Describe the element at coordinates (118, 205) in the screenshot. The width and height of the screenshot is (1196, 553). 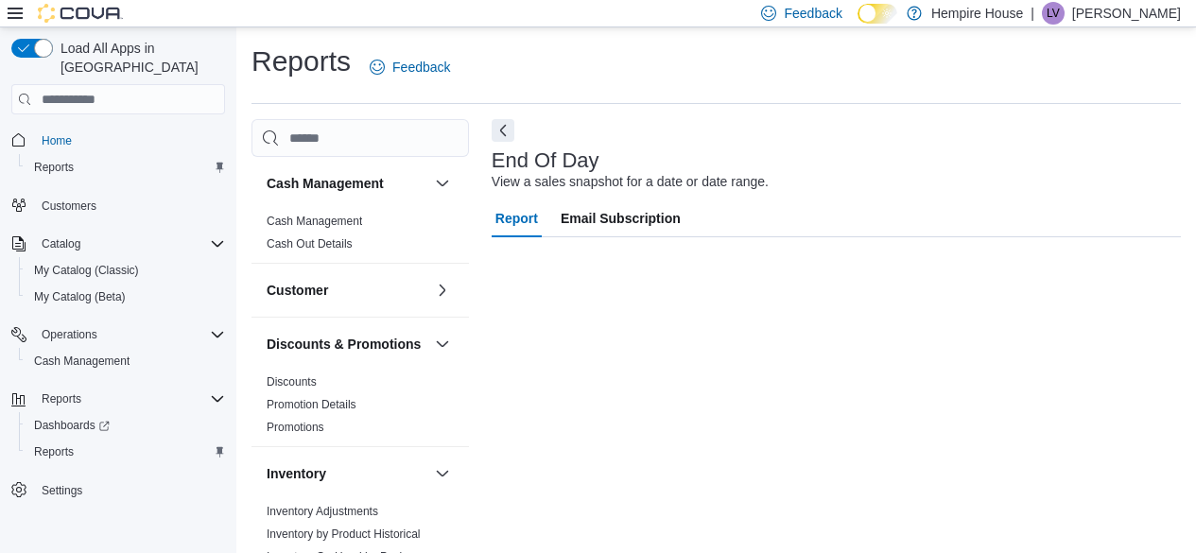
I see `button: Customers` at that location.